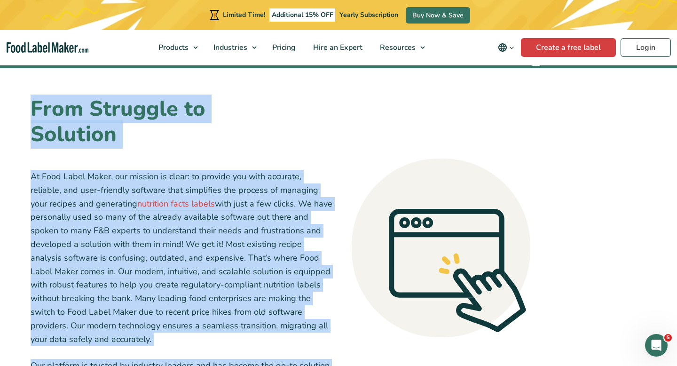  I want to click on a: nutrition facts labels, so click(176, 204).